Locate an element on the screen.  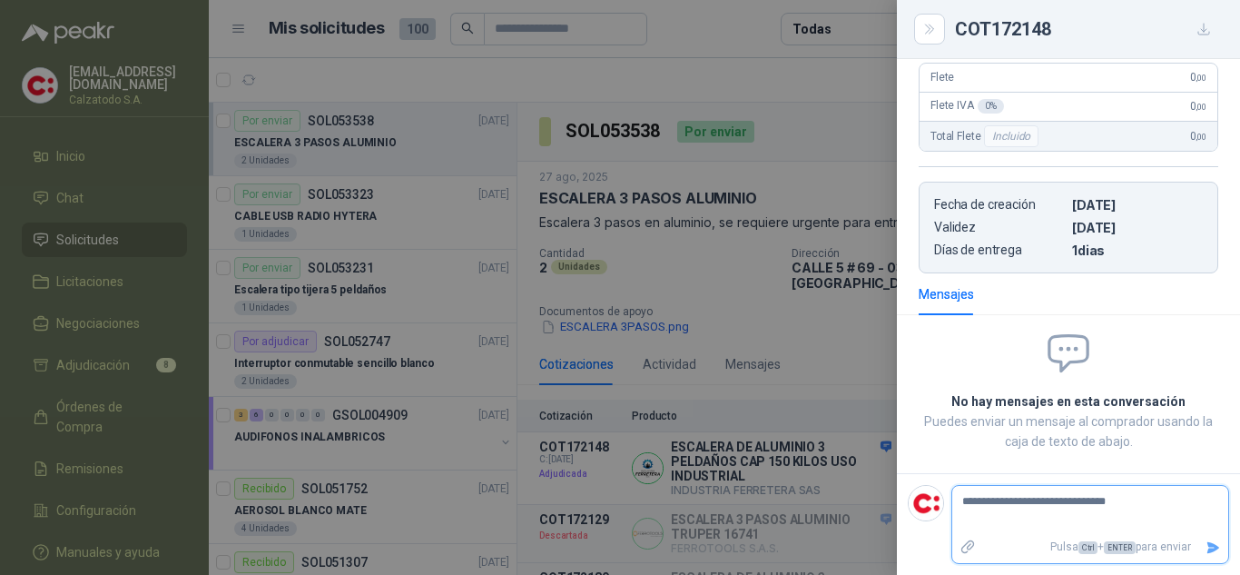
label: Adjuntar archivos is located at coordinates (968, 547).